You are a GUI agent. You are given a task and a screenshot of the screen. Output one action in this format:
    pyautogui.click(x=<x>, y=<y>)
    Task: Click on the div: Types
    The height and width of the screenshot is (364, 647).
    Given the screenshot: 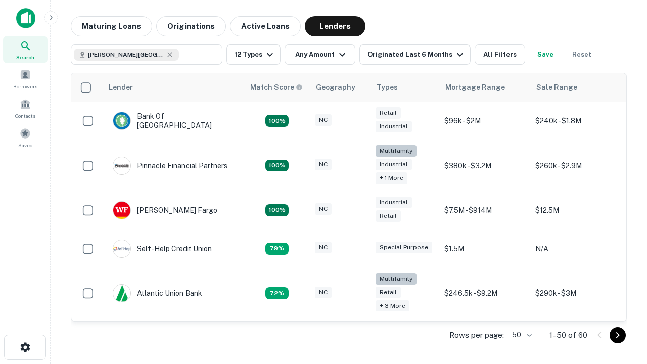 What is the action you would take?
    pyautogui.click(x=387, y=87)
    